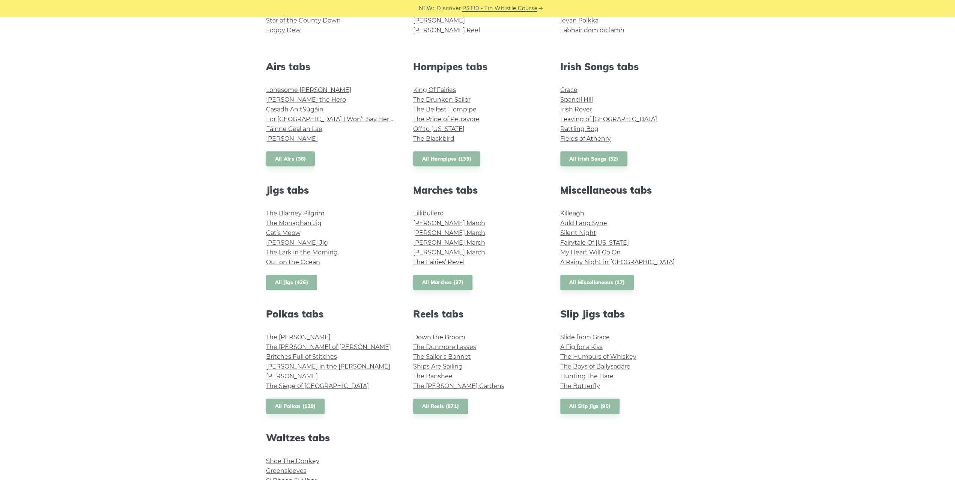 Image resolution: width=955 pixels, height=480 pixels. What do you see at coordinates (292, 282) in the screenshot?
I see `a: All Jigs (436)` at bounding box center [292, 282].